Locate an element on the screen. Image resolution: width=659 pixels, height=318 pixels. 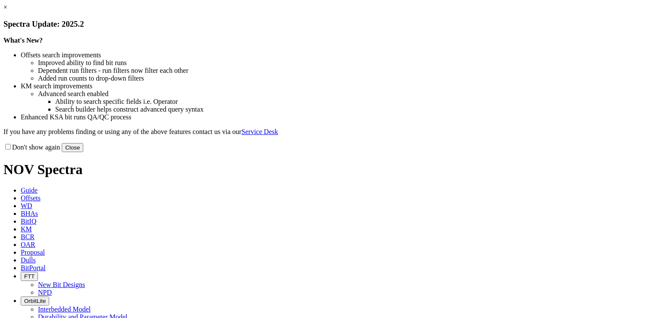
h3: Spectra Update: 2025.2 is located at coordinates (330, 24).